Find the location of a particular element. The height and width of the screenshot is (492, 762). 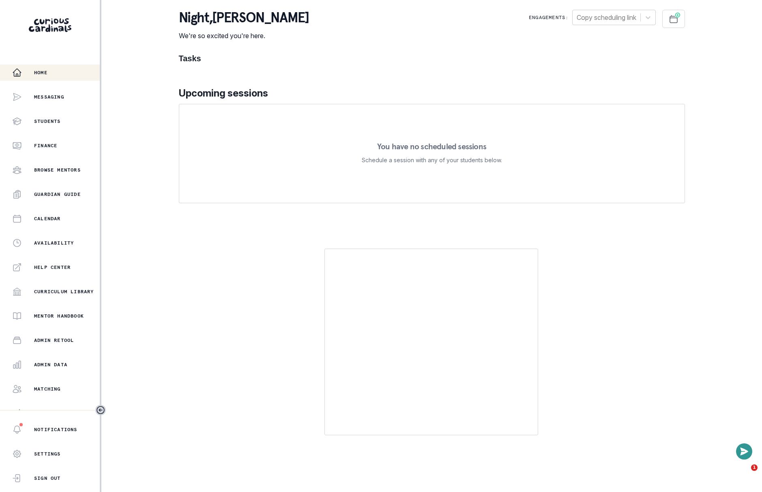

p: Engagements: is located at coordinates (549, 17).